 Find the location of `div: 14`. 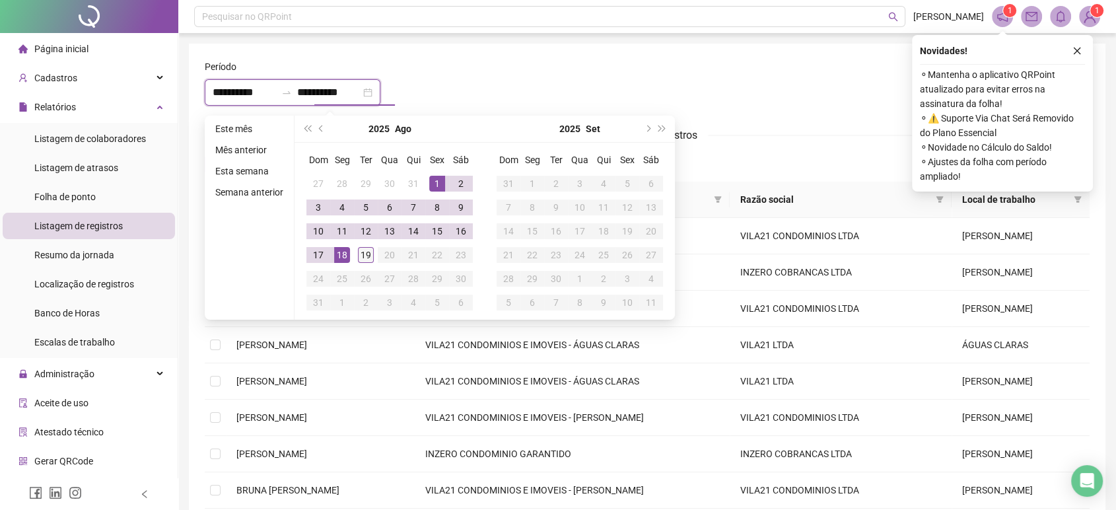

div: 14 is located at coordinates (413, 231).